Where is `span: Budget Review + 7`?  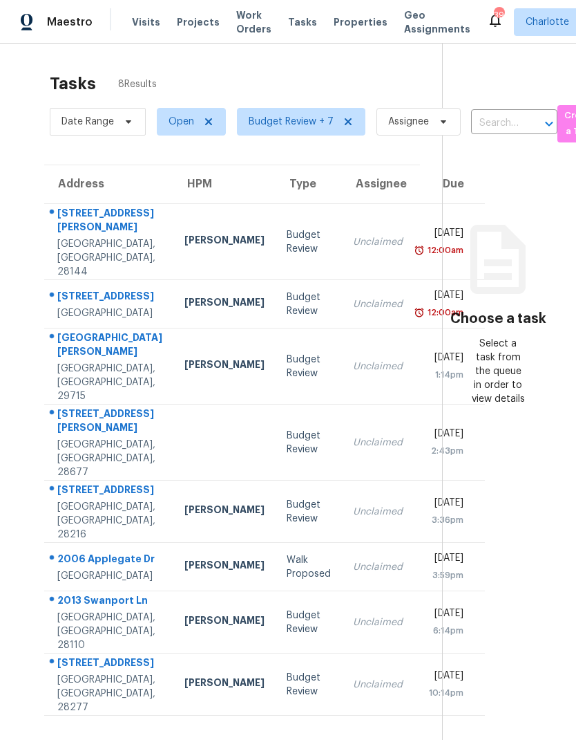 span: Budget Review + 7 is located at coordinates (291, 122).